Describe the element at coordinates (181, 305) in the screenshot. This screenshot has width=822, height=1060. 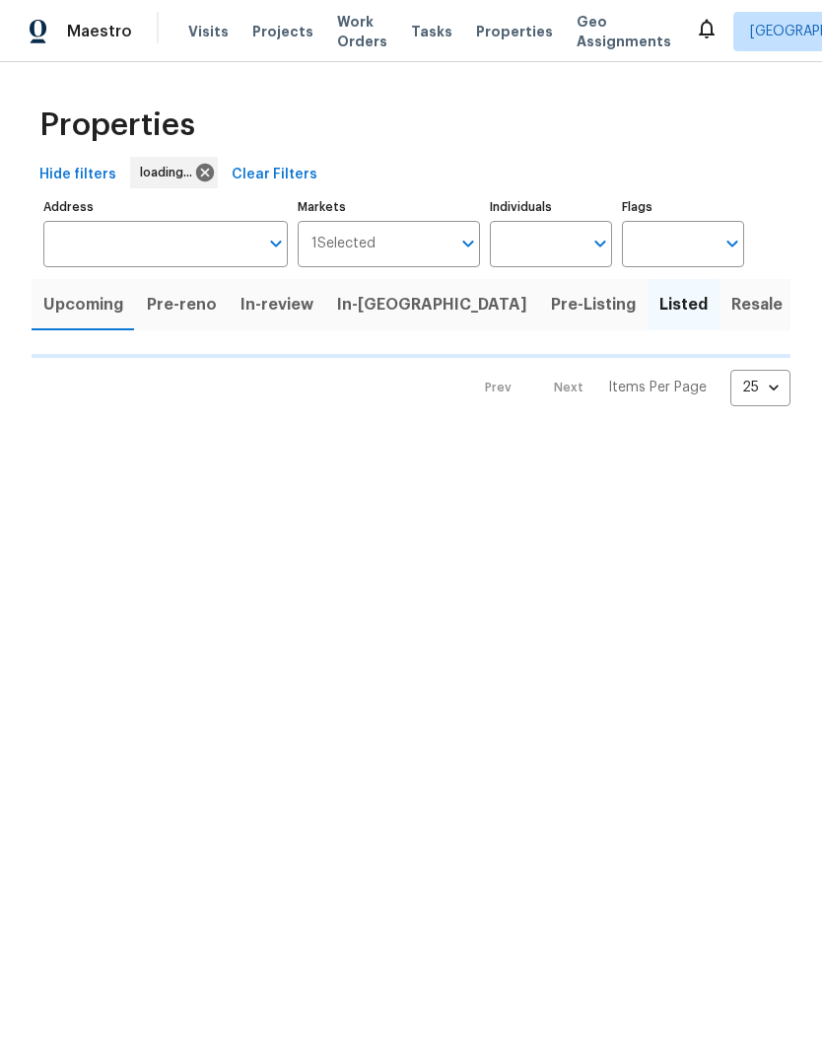
I see `span: Pre-reno` at that location.